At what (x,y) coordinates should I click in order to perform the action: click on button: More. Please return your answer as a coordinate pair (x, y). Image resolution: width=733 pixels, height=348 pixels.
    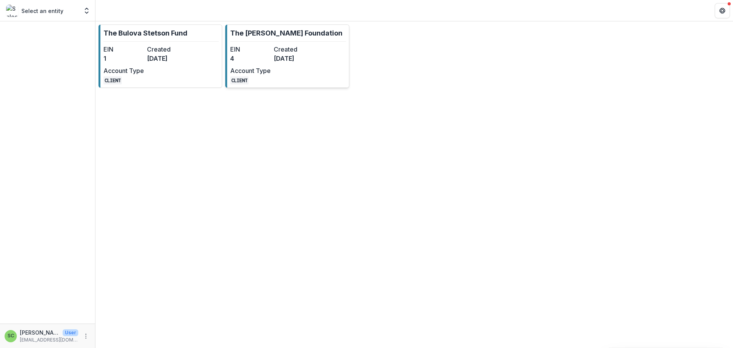
    Looking at the image, I should click on (86, 336).